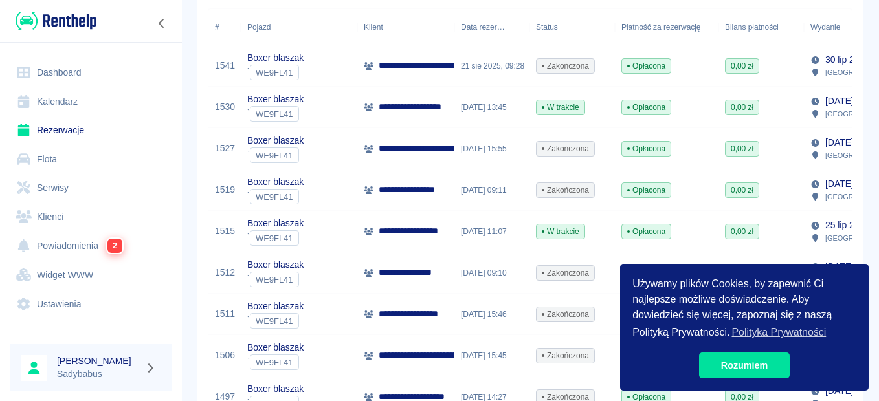 This screenshot has width=879, height=401. I want to click on button: Zwiń nawigację, so click(162, 23).